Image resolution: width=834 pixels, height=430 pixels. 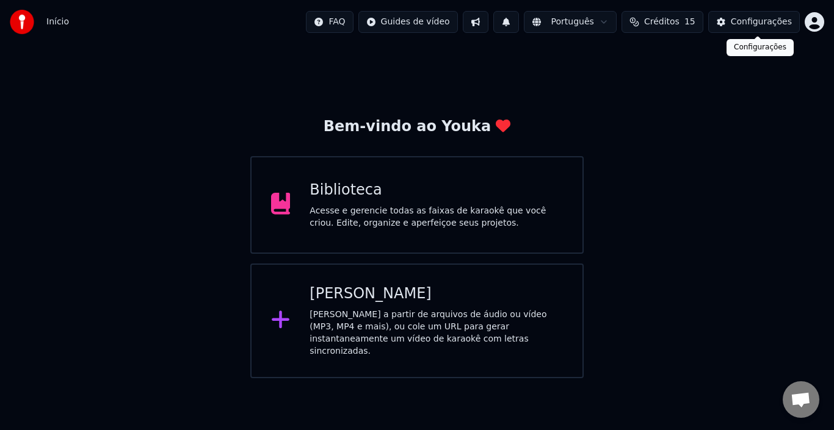 I want to click on img: youka, so click(x=22, y=22).